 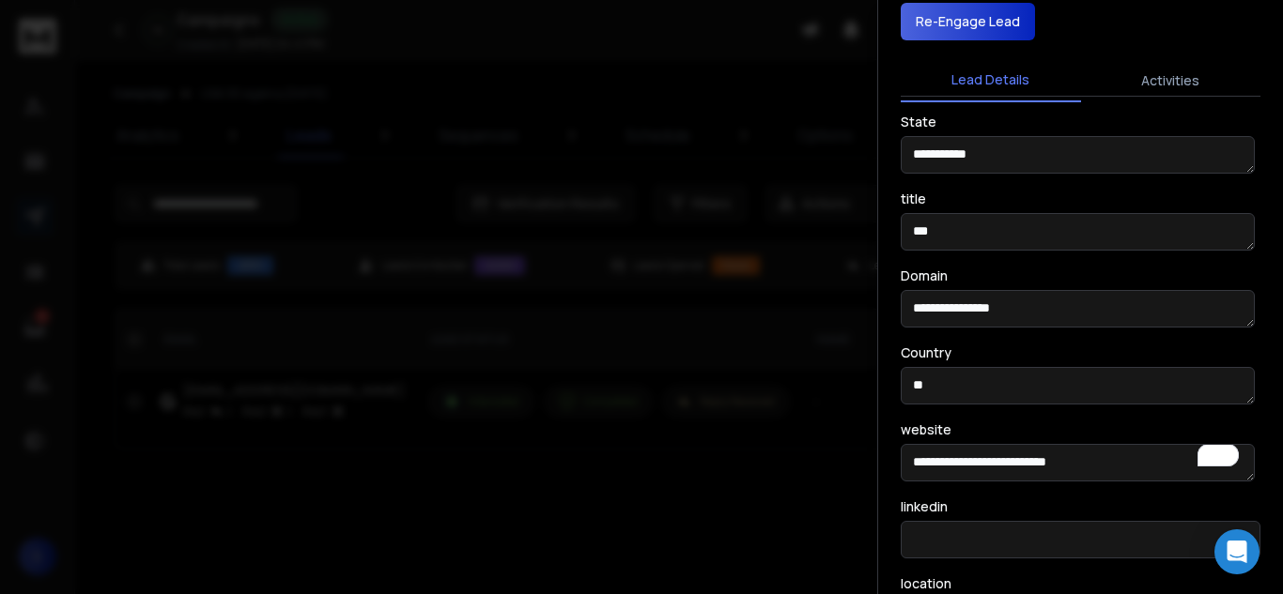 I want to click on div: Open Intercom Messenger, so click(x=1237, y=552).